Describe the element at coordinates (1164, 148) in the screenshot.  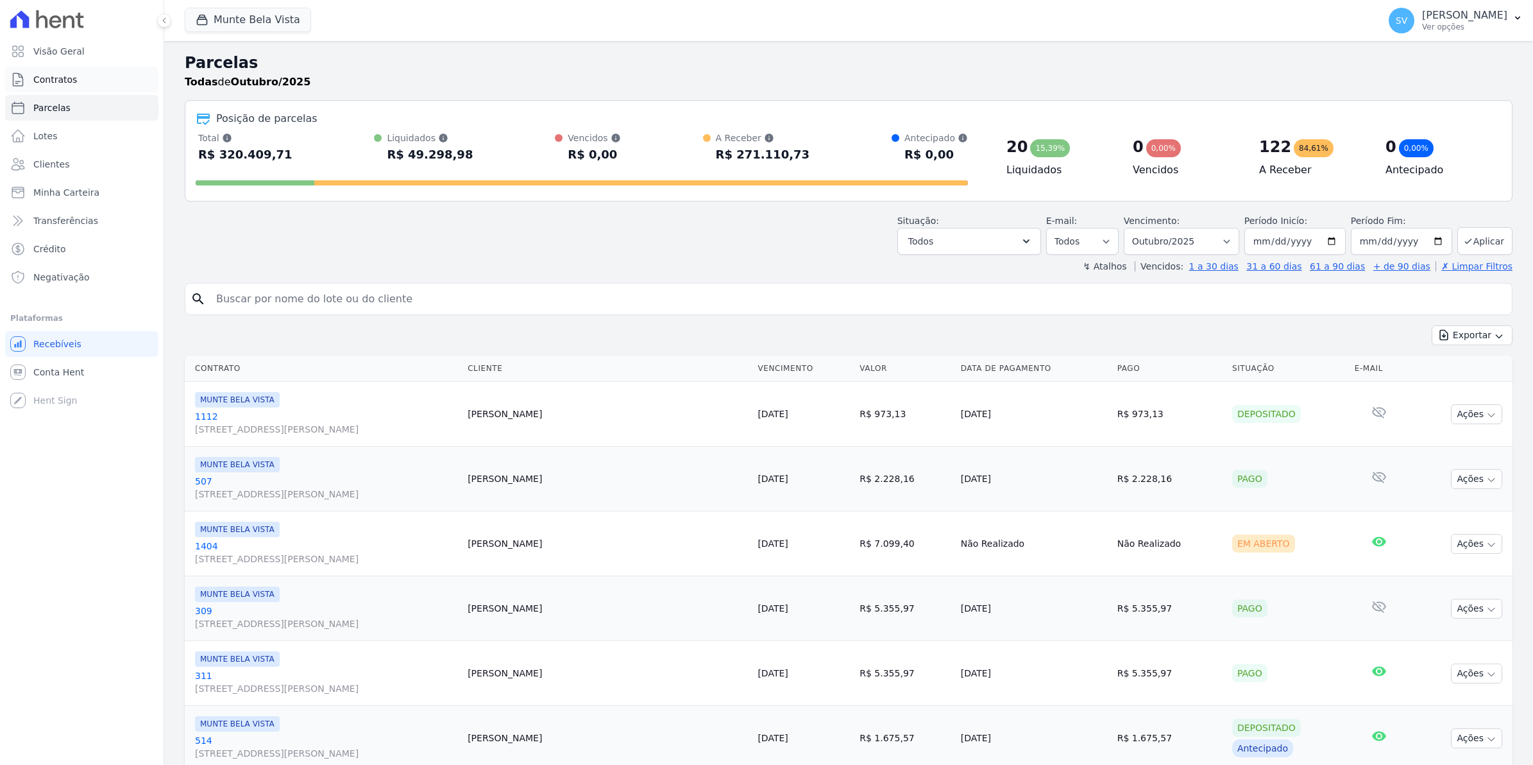
I see `div: 0,00%` at that location.